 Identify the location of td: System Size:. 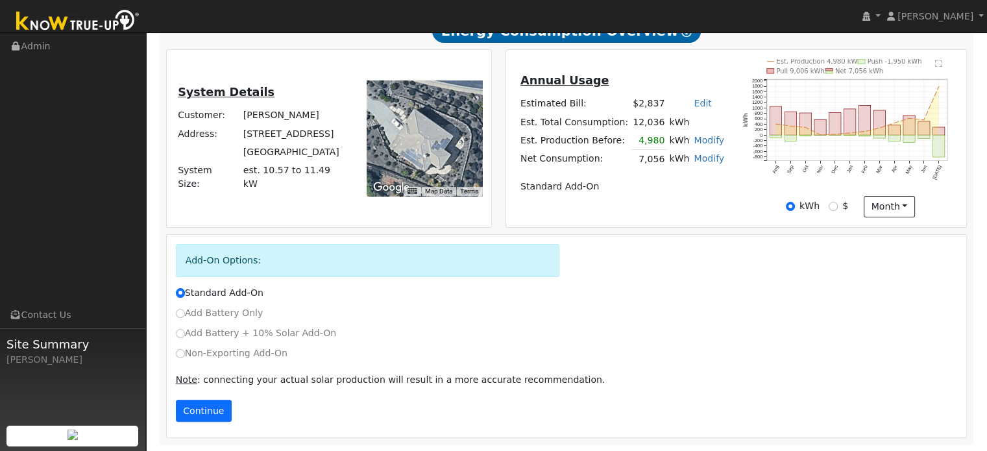
(208, 176).